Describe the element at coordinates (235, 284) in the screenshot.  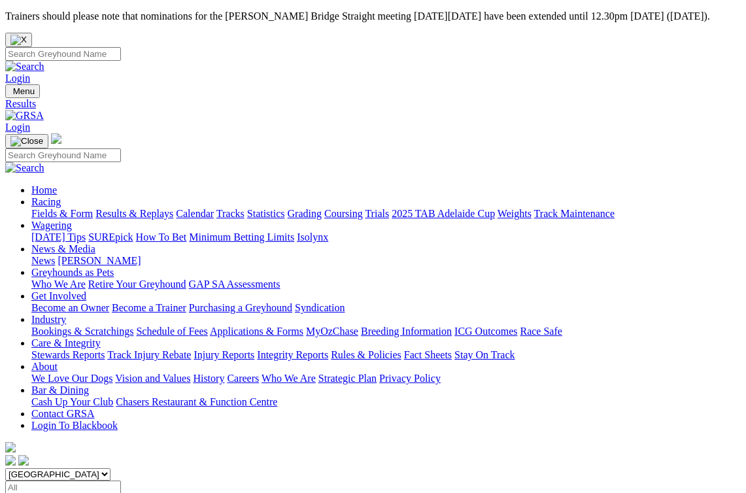
I see `a: GAP SA Assessments` at that location.